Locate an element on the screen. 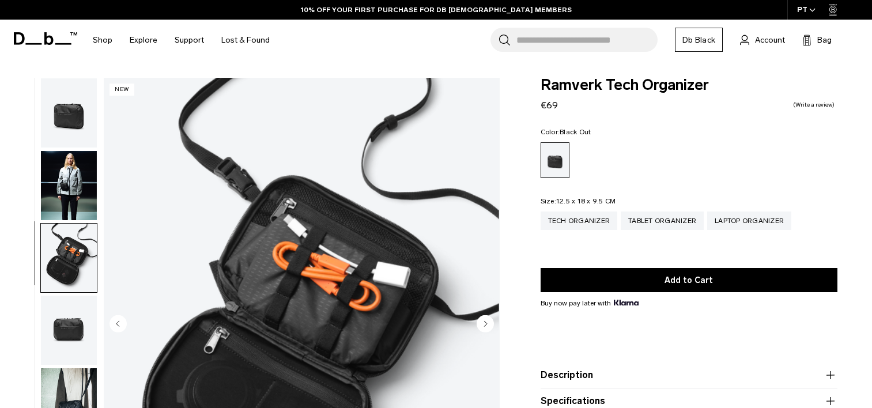  legend: Color: is located at coordinates (566, 132).